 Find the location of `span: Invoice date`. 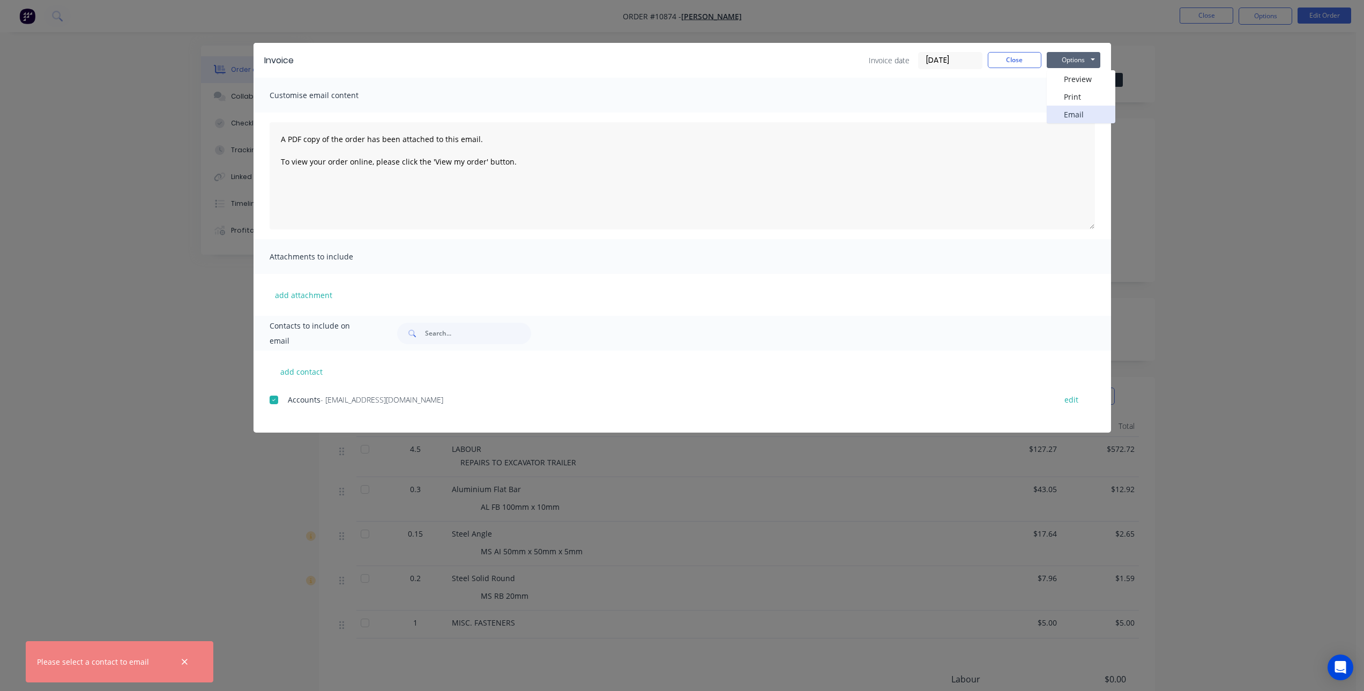

span: Invoice date is located at coordinates (889, 60).